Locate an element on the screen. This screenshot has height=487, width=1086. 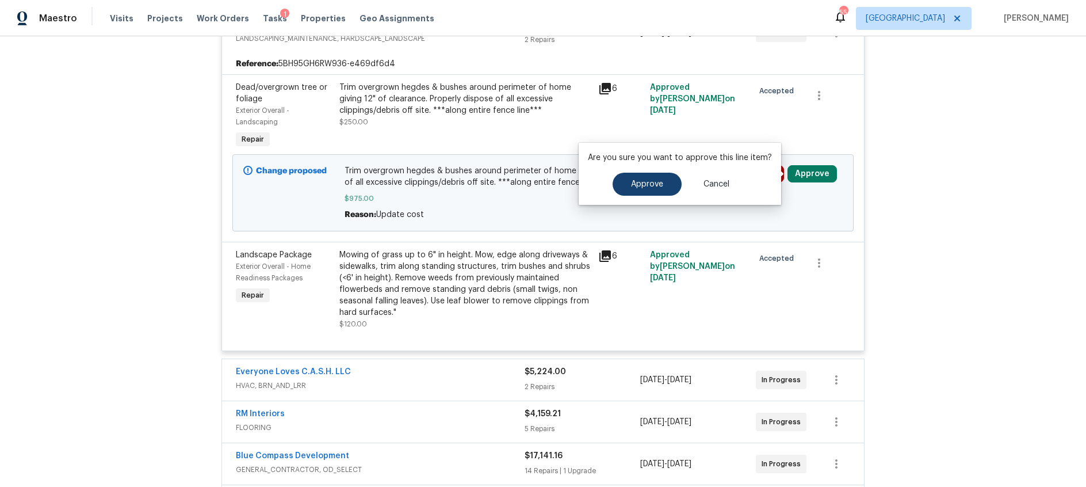
span: Exterior Overall - Home Readiness Packages is located at coordinates (273, 272).